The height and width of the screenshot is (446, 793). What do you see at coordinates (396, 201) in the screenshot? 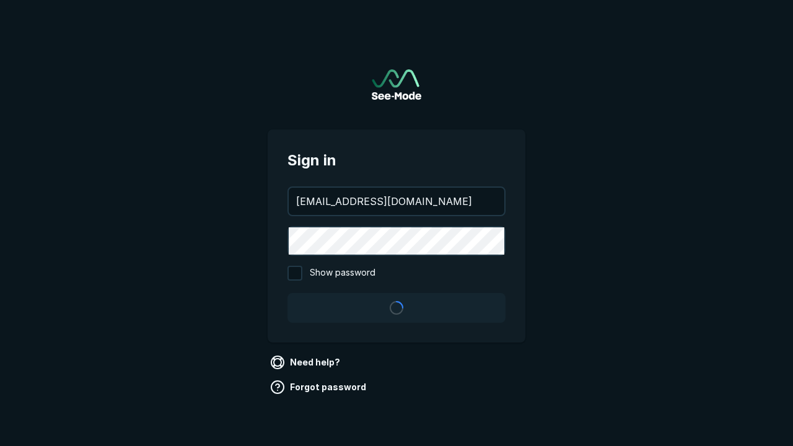
I see `input: your@email.com` at bounding box center [396, 201].